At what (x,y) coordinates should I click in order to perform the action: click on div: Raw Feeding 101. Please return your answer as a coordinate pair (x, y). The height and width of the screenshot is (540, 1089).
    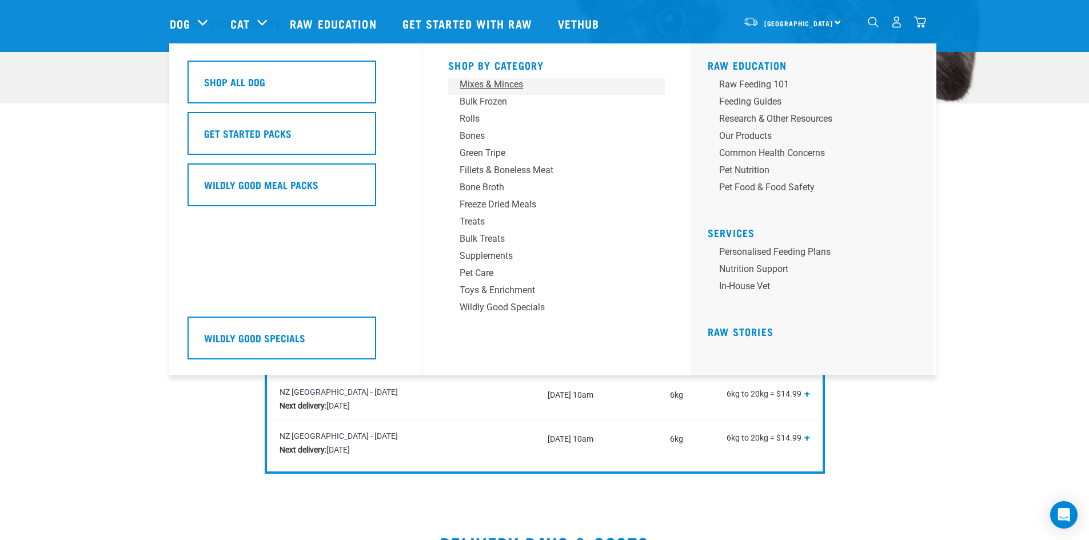
    Looking at the image, I should click on (808, 85).